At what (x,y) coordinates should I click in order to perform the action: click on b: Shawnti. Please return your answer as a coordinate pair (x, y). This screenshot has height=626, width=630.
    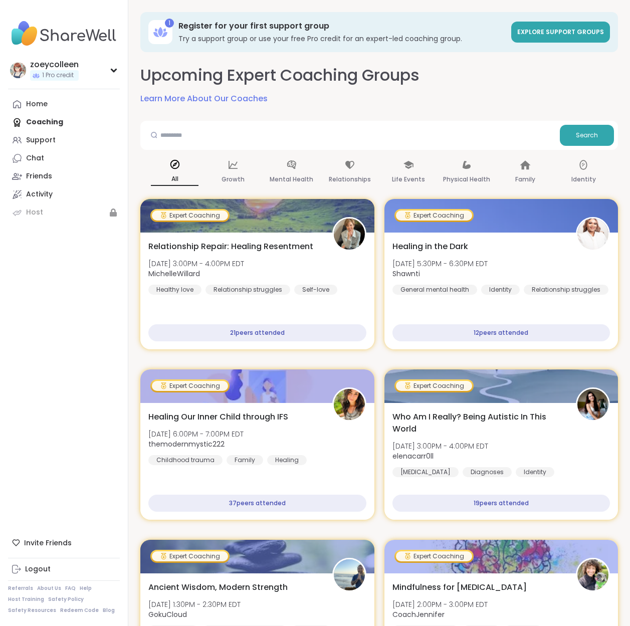
    Looking at the image, I should click on (406, 274).